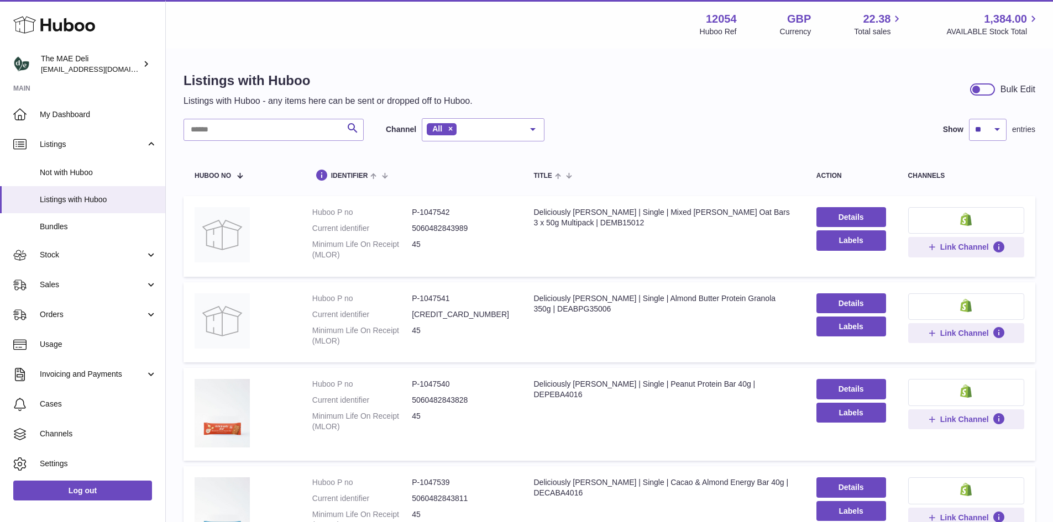  What do you see at coordinates (542, 176) in the screenshot?
I see `span: title` at bounding box center [542, 176].